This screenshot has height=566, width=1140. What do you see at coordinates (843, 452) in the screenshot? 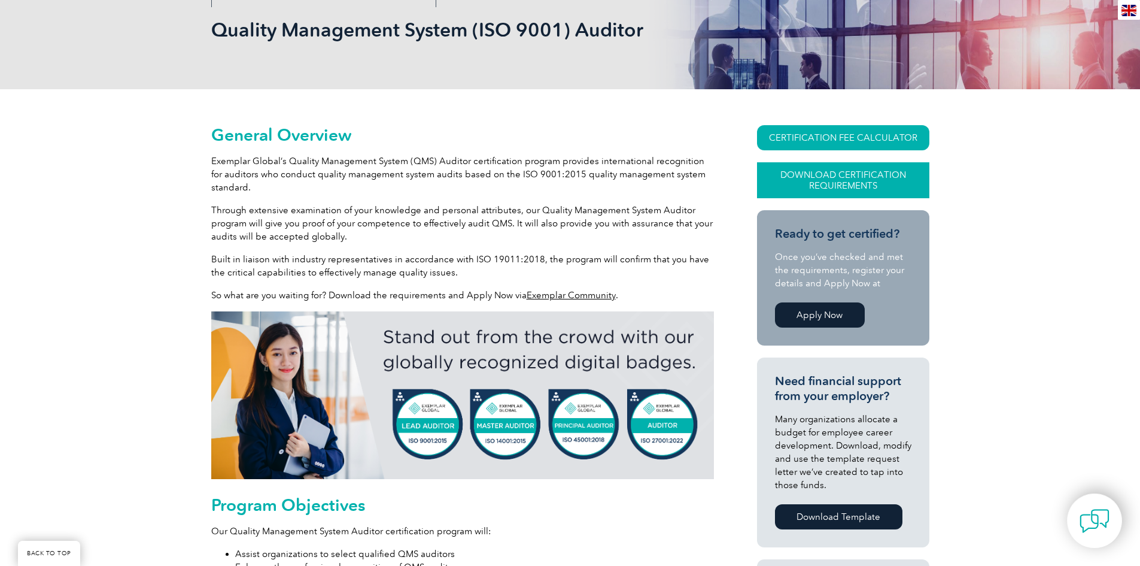
I see `p: Many organizations allocate a budget for employee career development. Download, modify and use th...` at bounding box center [843, 452].